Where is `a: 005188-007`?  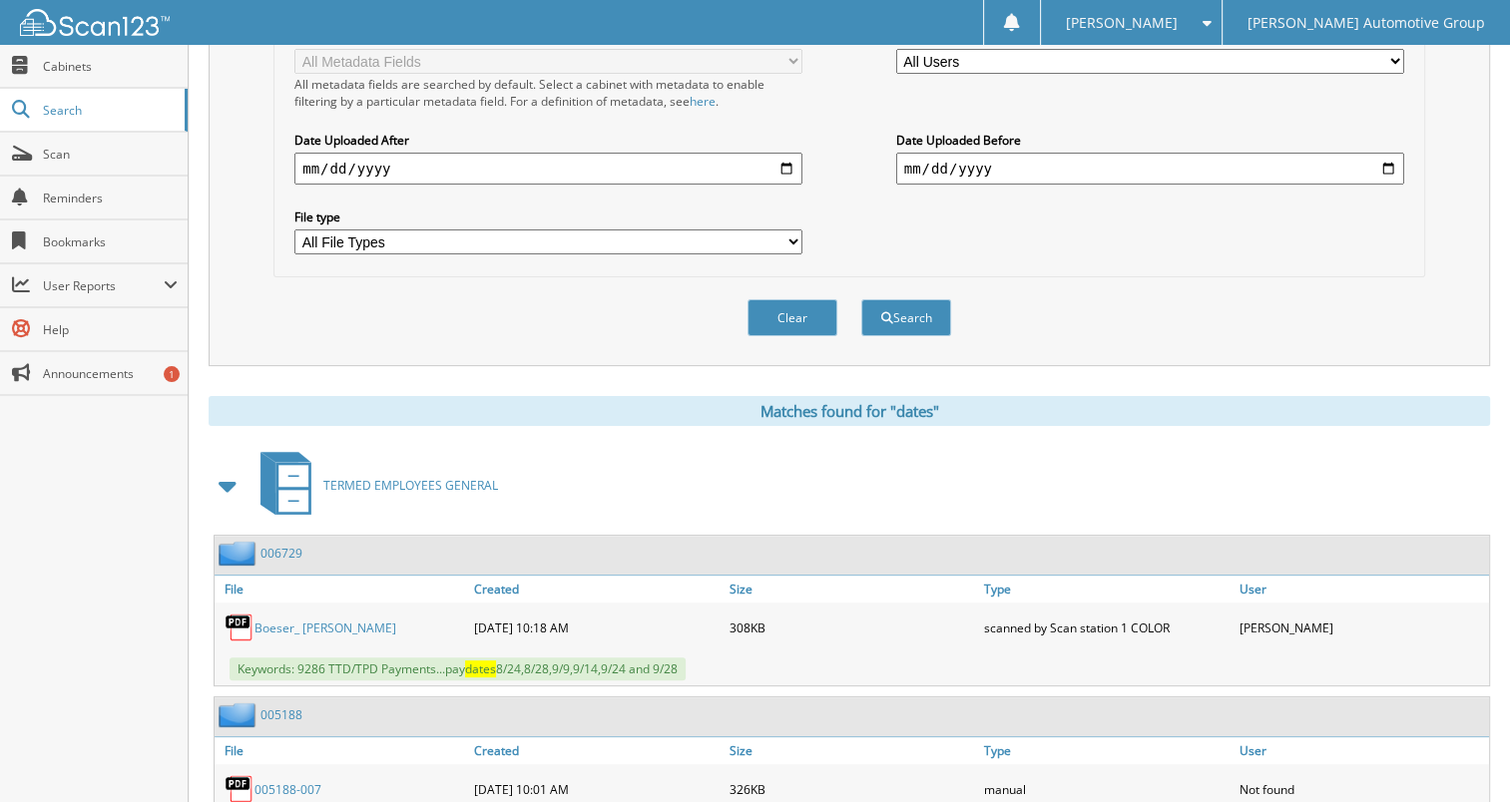 a: 005188-007 is located at coordinates (287, 789).